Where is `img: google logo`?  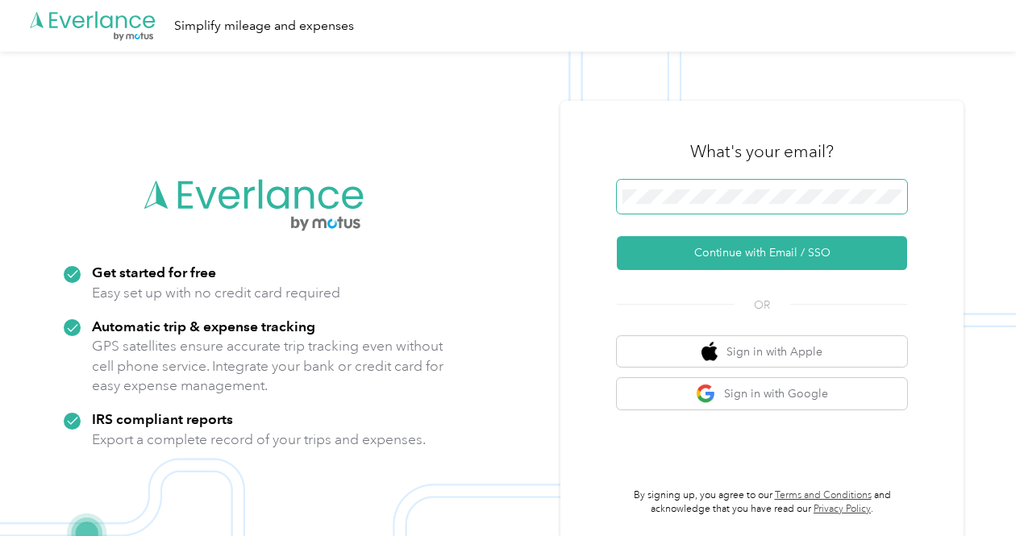 img: google logo is located at coordinates (706, 394).